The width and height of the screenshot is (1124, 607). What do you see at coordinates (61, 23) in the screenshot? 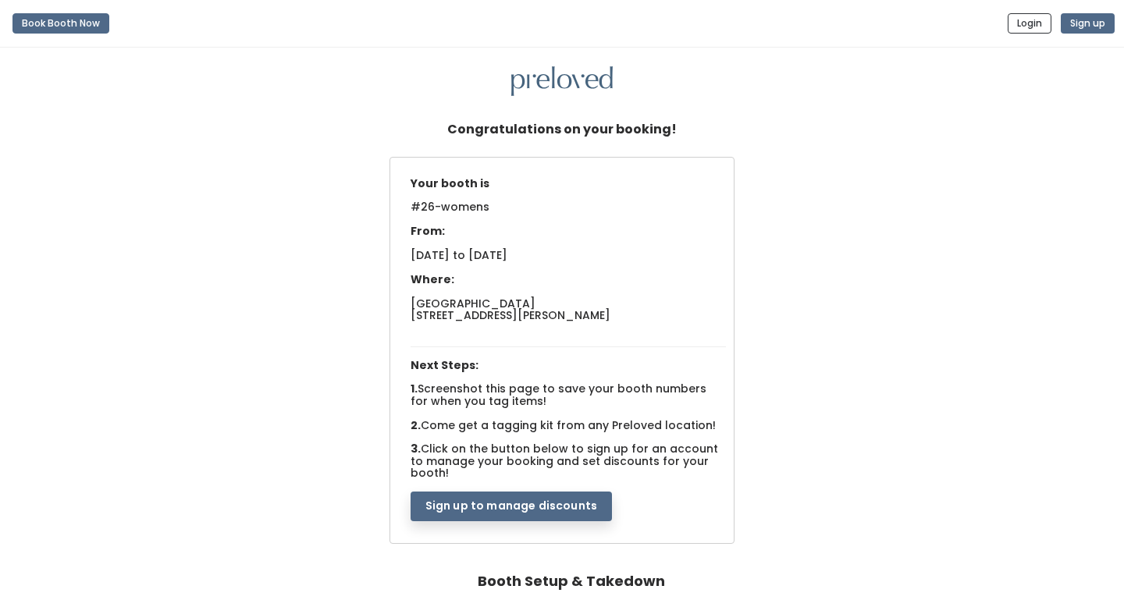
I see `button: Book Booth Now` at bounding box center [61, 23].